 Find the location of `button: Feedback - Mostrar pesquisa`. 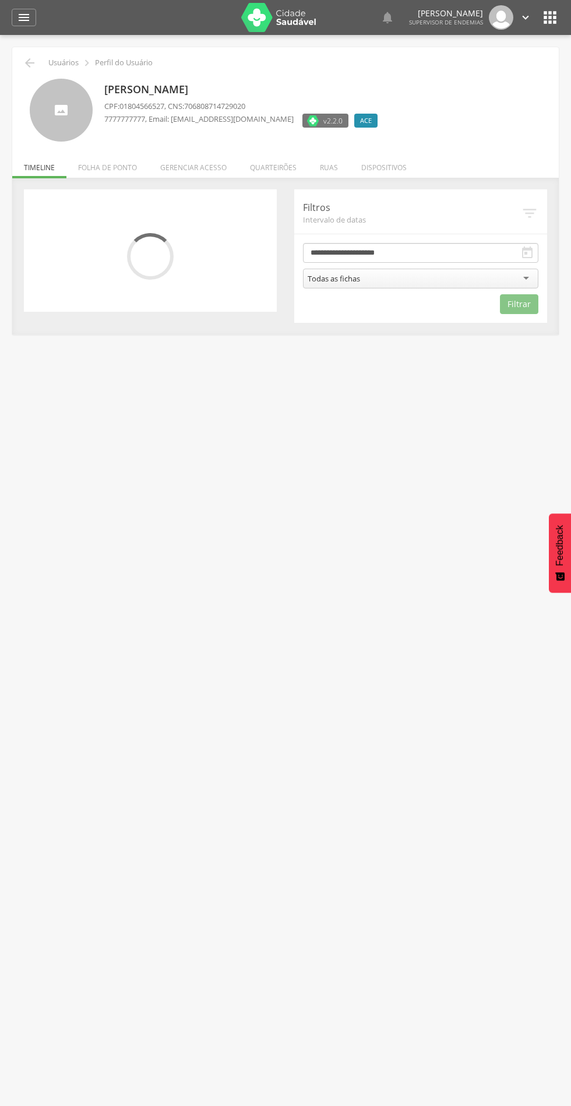

button: Feedback - Mostrar pesquisa is located at coordinates (560, 553).